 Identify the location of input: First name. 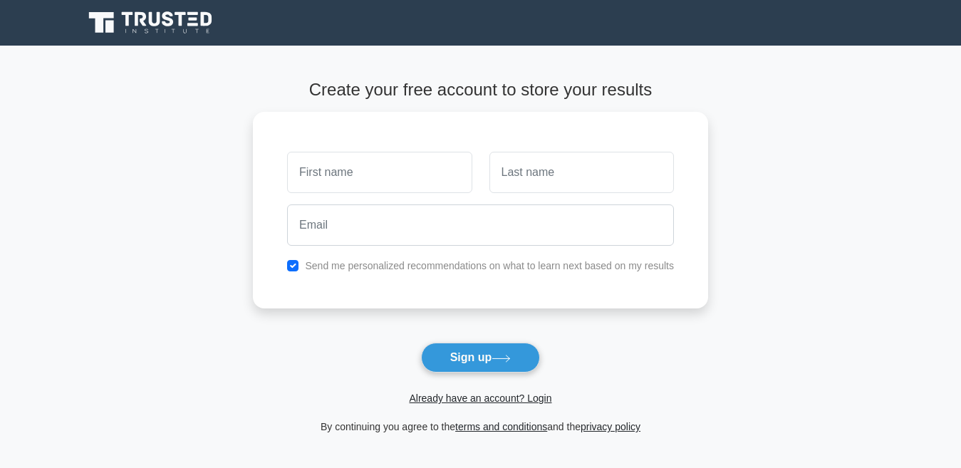
(379, 172).